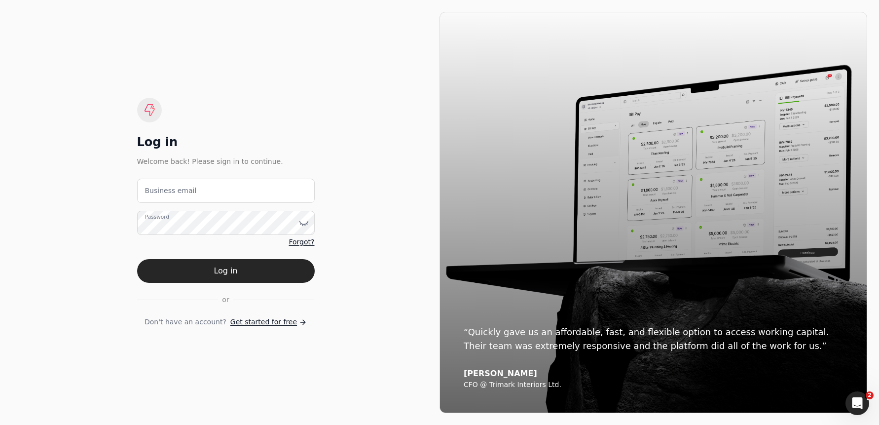 Image resolution: width=879 pixels, height=425 pixels. What do you see at coordinates (653, 339) in the screenshot?
I see `div: “Quickly gave us an affordable, fast, and flexible option to access working capital. Their team w...` at bounding box center [653, 339].